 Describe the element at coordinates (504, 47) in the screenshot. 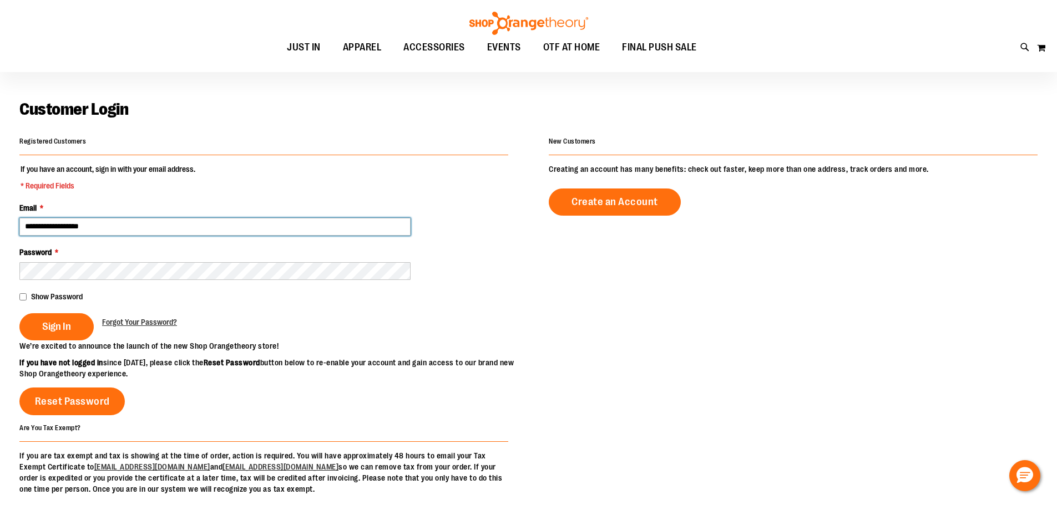

I see `span: EVENTS` at that location.